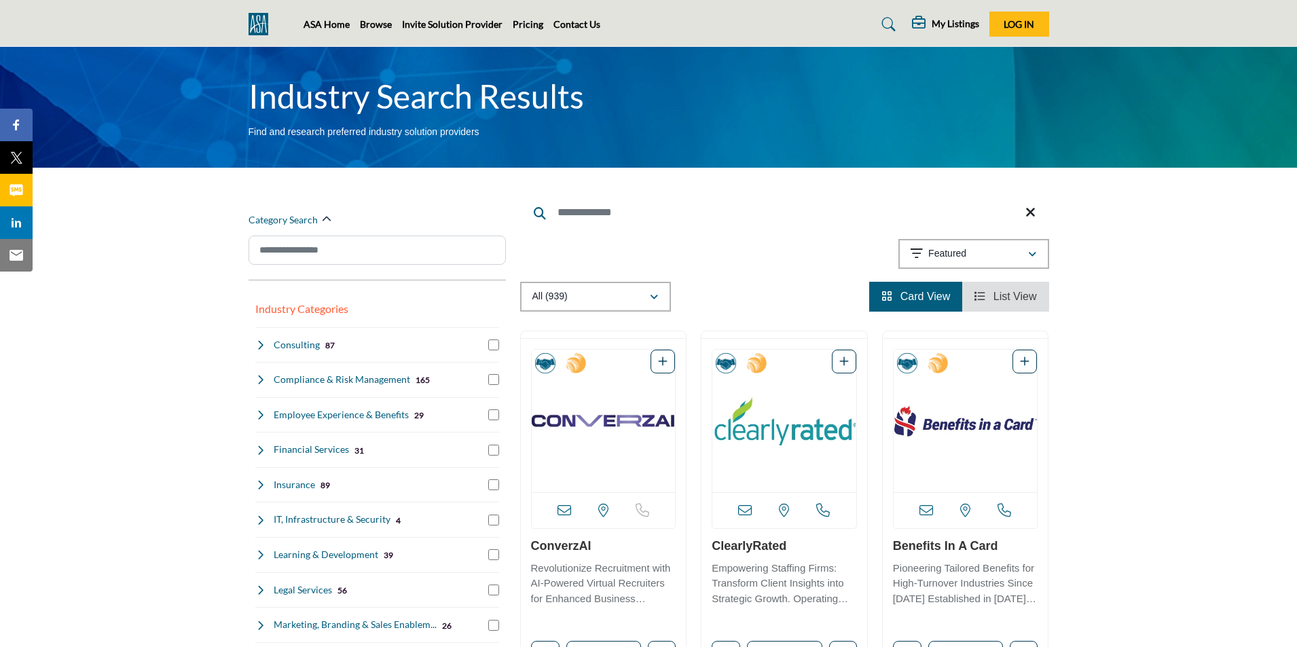 The height and width of the screenshot is (647, 1297). What do you see at coordinates (561, 546) in the screenshot?
I see `a: ConverzAI` at bounding box center [561, 546].